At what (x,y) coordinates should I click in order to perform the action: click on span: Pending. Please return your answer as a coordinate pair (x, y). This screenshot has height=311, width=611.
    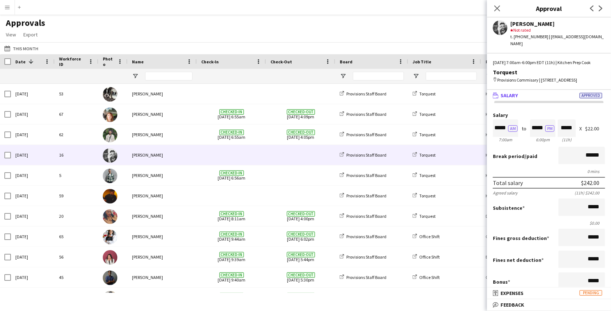
    Looking at the image, I should click on (591, 293).